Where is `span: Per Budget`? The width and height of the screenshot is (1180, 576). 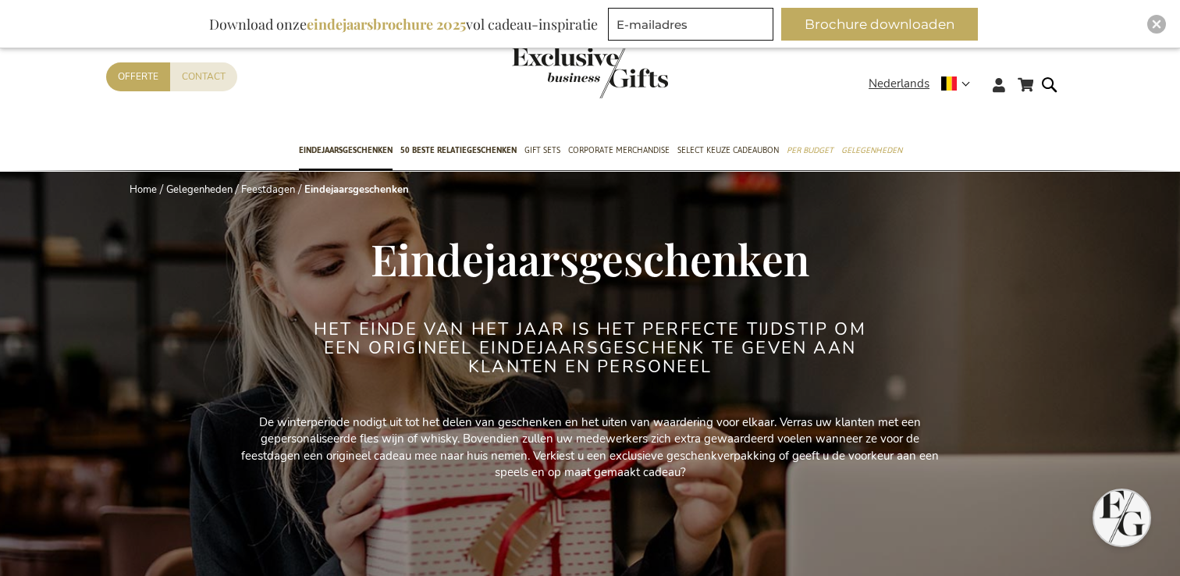
span: Per Budget is located at coordinates (810, 150).